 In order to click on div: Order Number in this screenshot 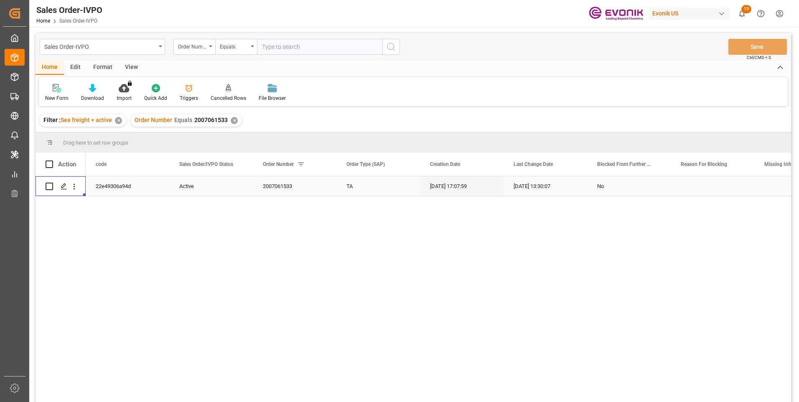, I will do `click(192, 46)`.